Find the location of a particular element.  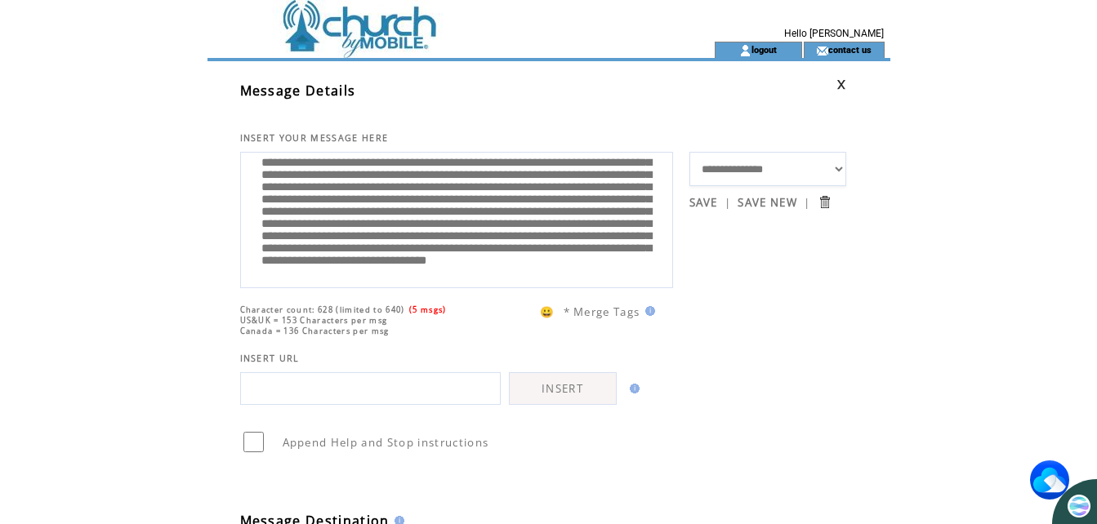

img: account_icon.gif is located at coordinates (745, 51).